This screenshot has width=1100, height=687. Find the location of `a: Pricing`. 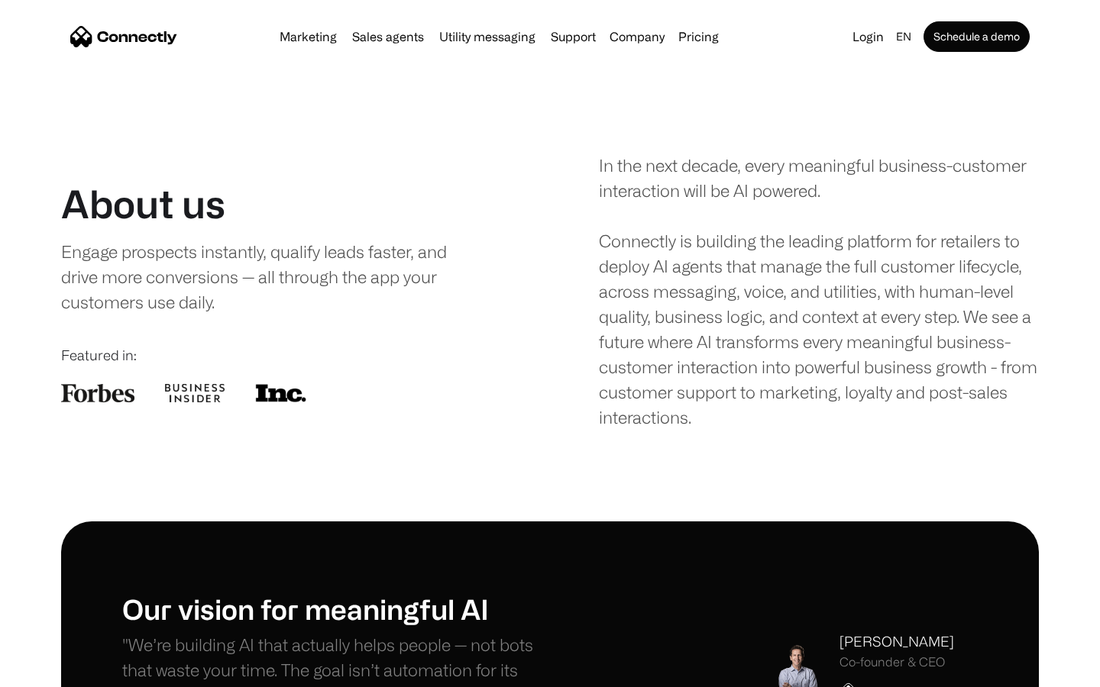

a: Pricing is located at coordinates (698, 37).